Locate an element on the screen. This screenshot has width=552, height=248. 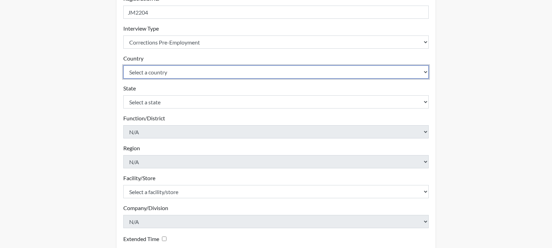
div: Checking this box will provide the interviewee with an accomodation of extra time to answer each ... is located at coordinates (146, 239).